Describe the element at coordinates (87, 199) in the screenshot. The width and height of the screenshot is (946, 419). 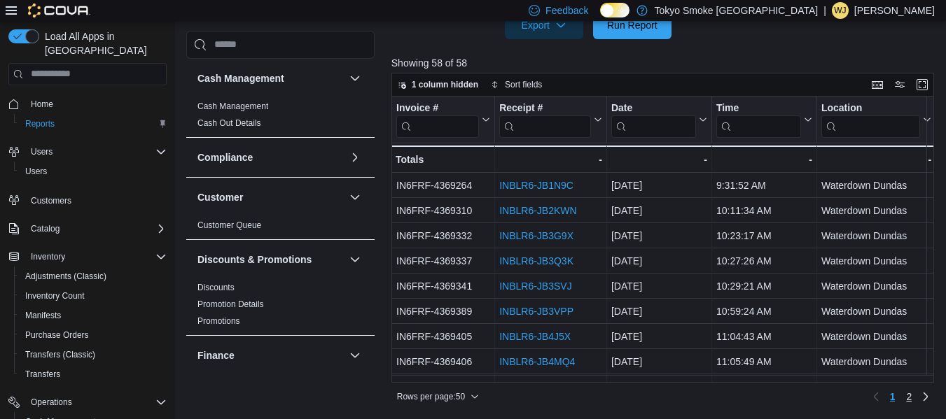
I see `button: Customers` at that location.